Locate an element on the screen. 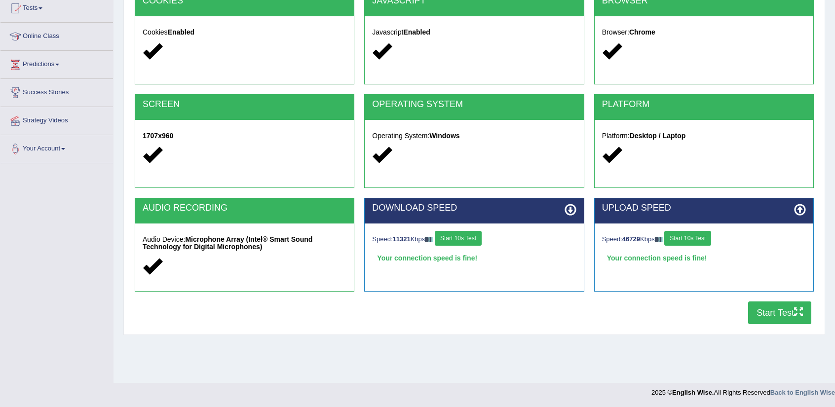  strong: 46729 is located at coordinates (631, 239).